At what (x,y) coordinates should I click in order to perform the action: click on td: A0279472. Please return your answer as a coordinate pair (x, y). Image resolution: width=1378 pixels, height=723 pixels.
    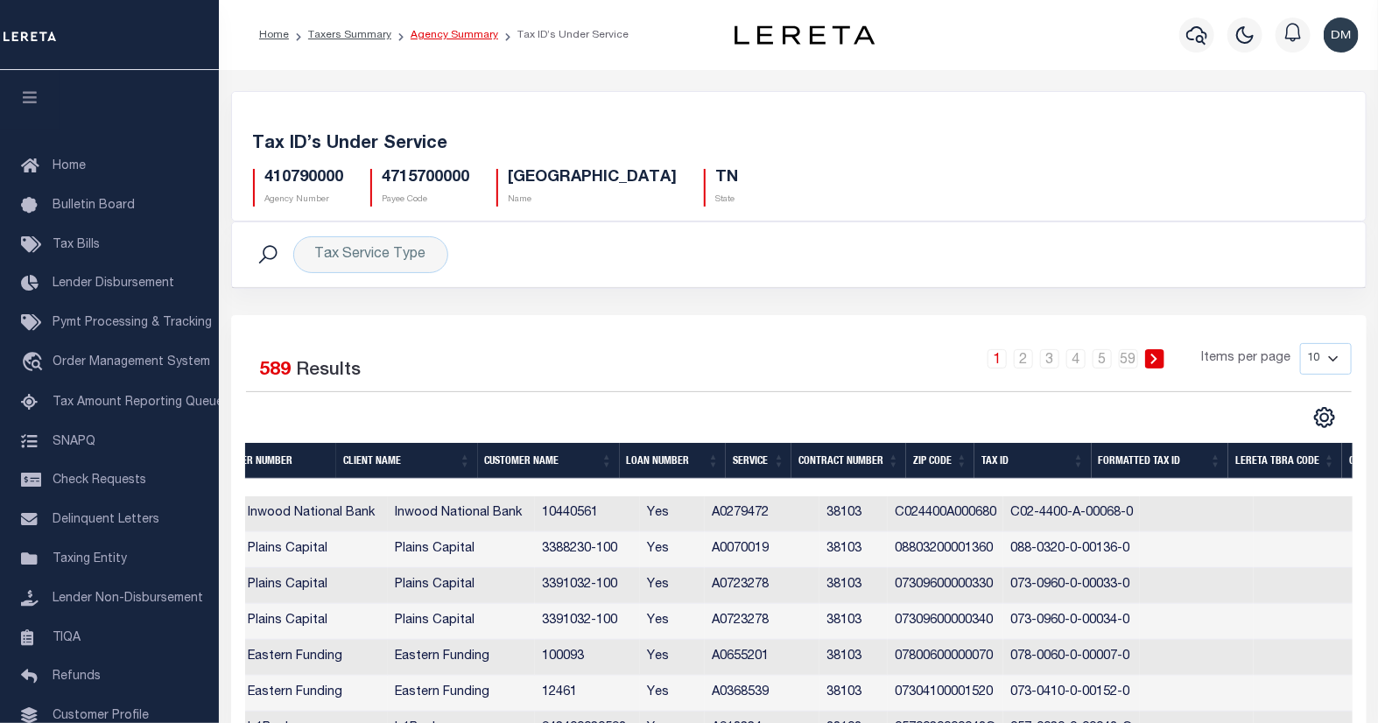
    Looking at the image, I should click on (762, 514).